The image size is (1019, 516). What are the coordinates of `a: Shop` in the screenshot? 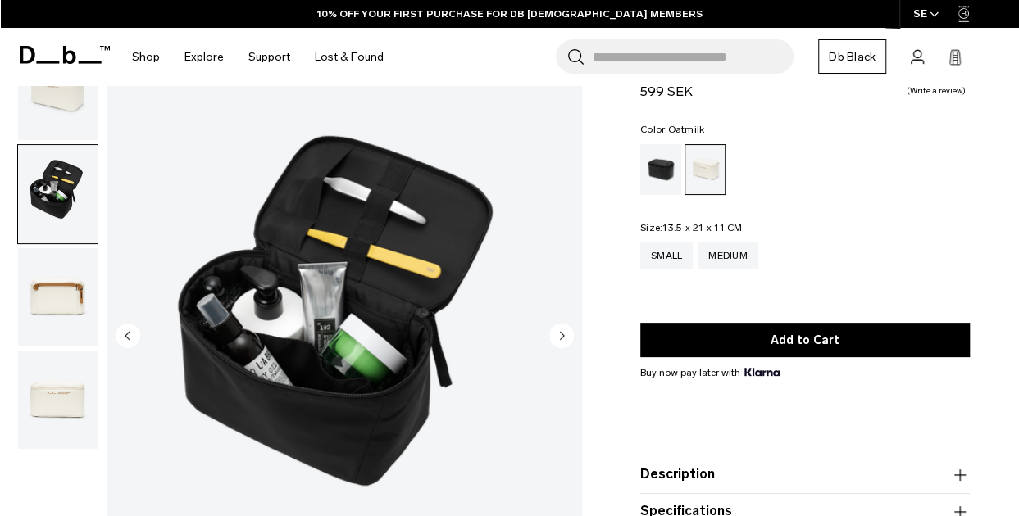 It's located at (146, 57).